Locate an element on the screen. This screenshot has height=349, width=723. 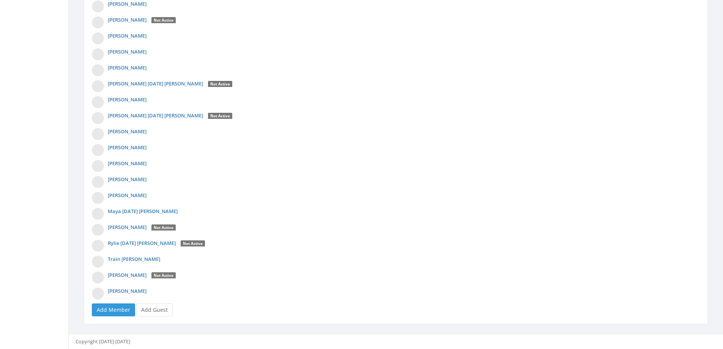
a: Add Member is located at coordinates (113, 310).